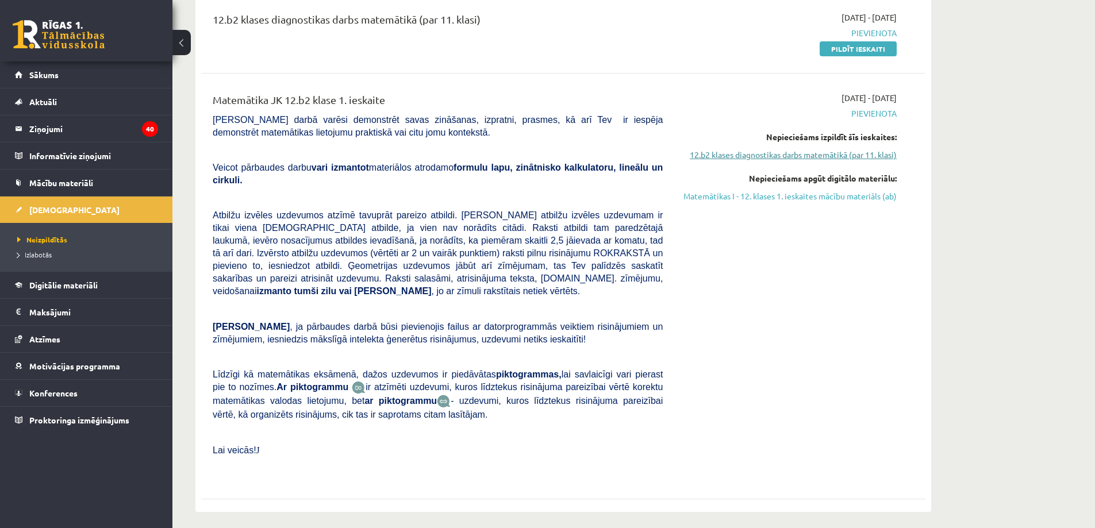  Describe the element at coordinates (437, 174) in the screenshot. I see `span: Veicot pārbaudes darbu materiālos atrodamo` at that location.